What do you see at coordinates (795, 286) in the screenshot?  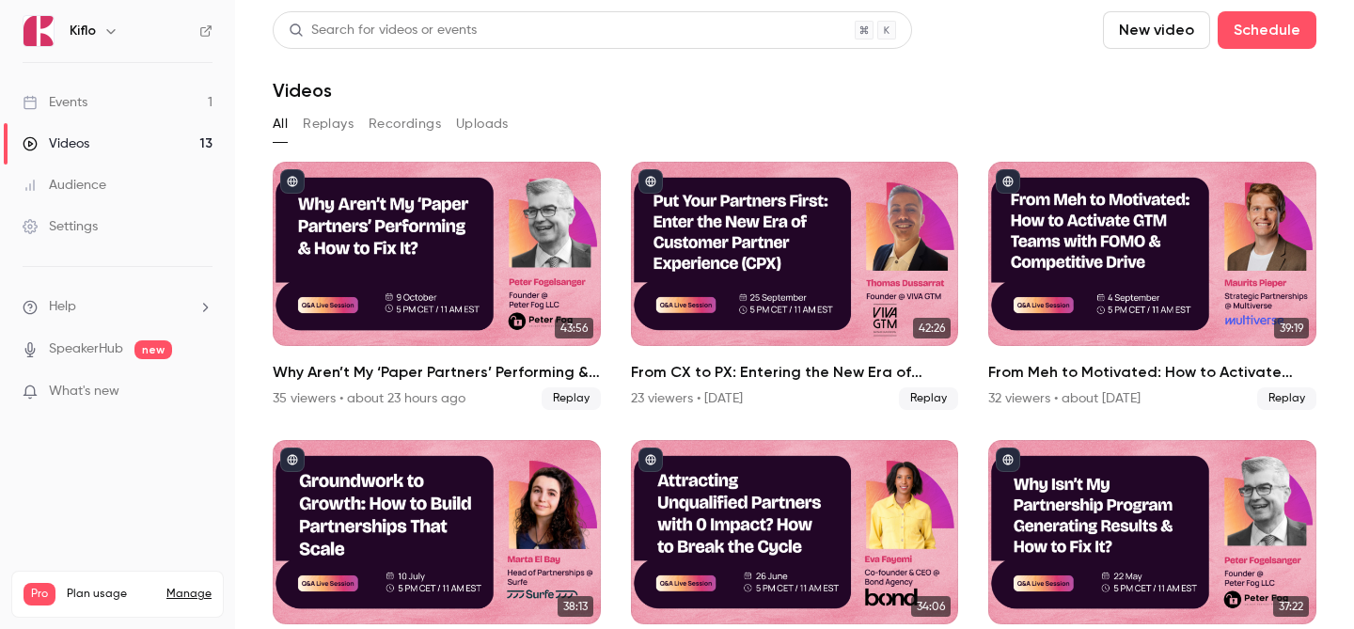 I see `li: From CX to PX: Entering the New Era of Partner Experience` at bounding box center [795, 286].